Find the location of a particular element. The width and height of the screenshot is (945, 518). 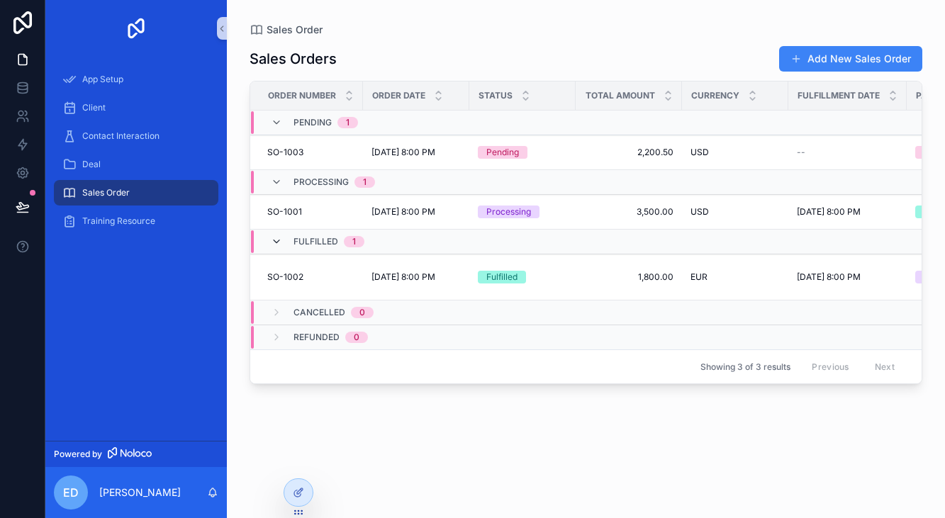

span: Status is located at coordinates (495, 96).